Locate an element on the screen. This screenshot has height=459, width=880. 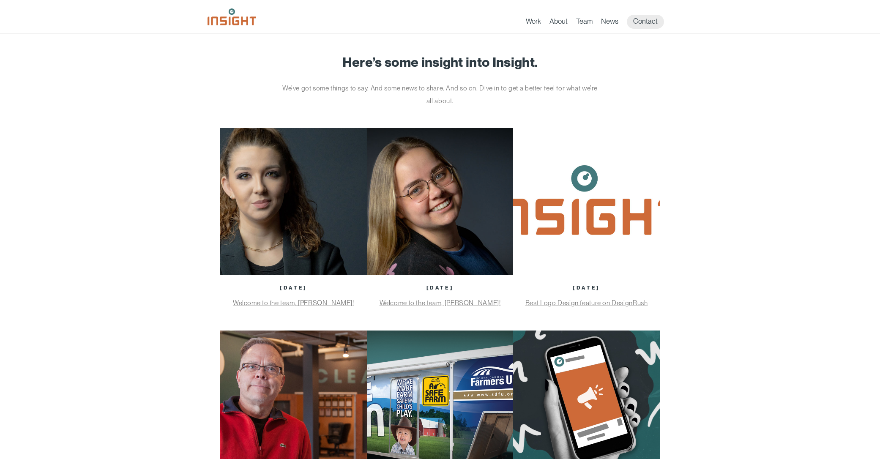
a: Best Logo Design feature on DesignRush is located at coordinates (586, 303).